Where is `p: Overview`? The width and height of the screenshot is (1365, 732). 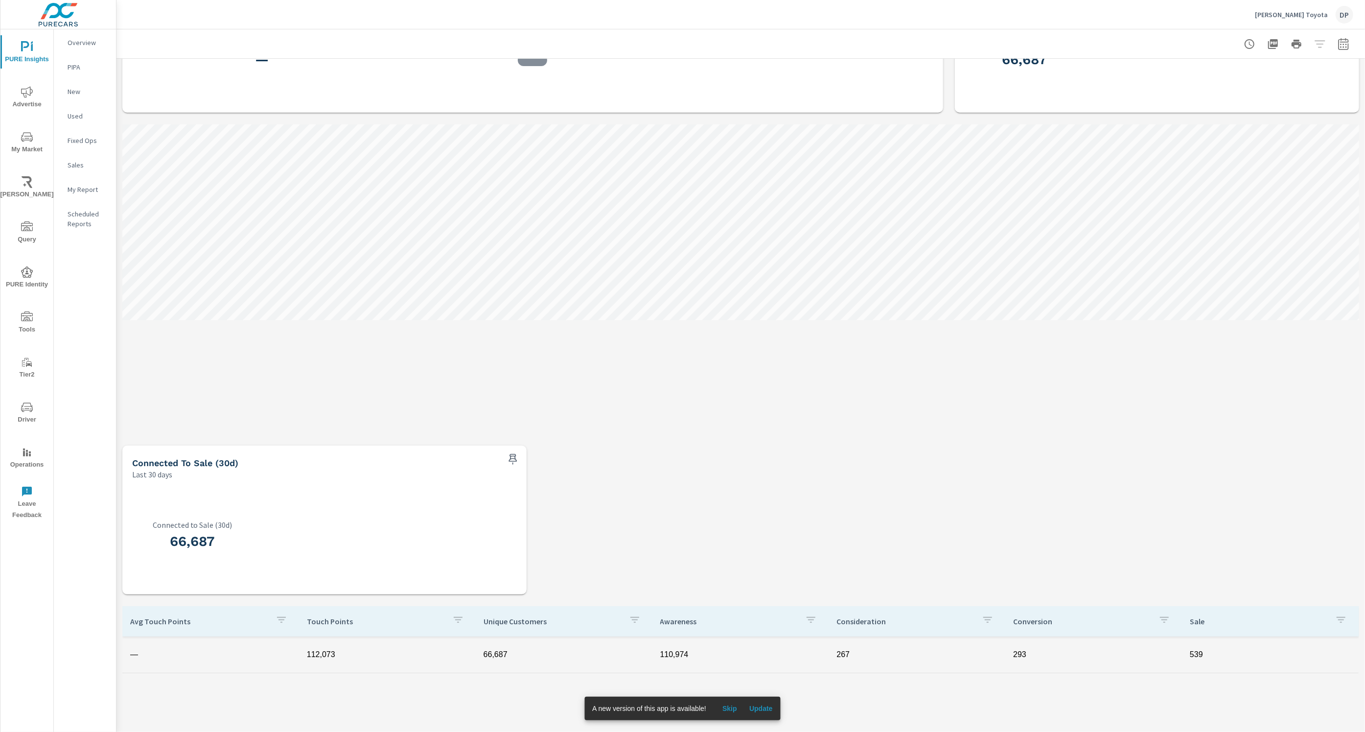 p: Overview is located at coordinates (88, 43).